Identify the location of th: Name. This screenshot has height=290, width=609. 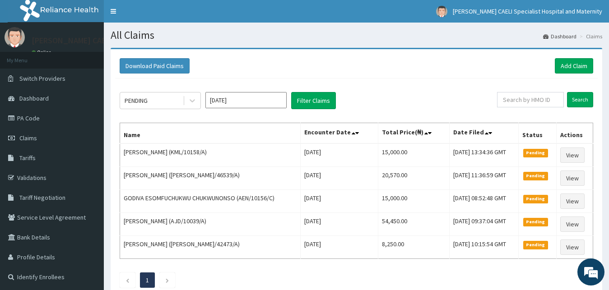
(210, 134).